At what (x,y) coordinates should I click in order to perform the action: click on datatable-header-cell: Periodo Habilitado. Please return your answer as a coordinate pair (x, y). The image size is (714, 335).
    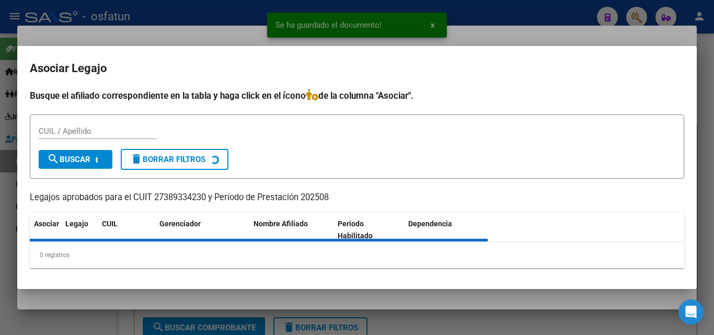
    Looking at the image, I should click on (369, 230).